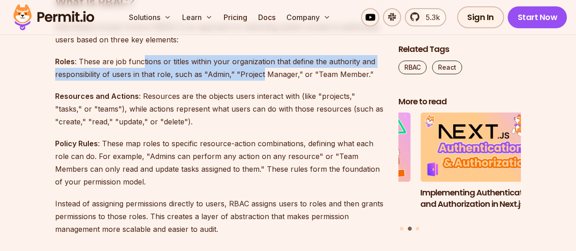 The width and height of the screenshot is (576, 251). What do you see at coordinates (220, 68) in the screenshot?
I see `p: : These are job functions or titles within your organization that define the authority and respon...` at bounding box center [220, 68].